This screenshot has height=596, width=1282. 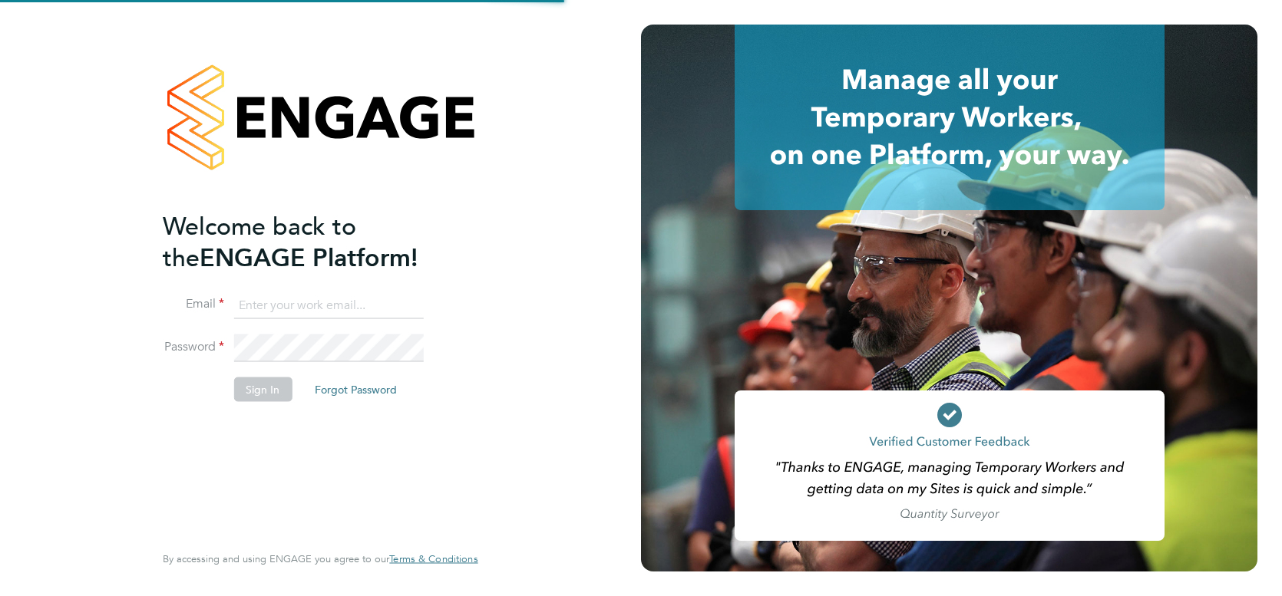 What do you see at coordinates (328, 305) in the screenshot?
I see `input: Enter your work email...` at bounding box center [328, 305].